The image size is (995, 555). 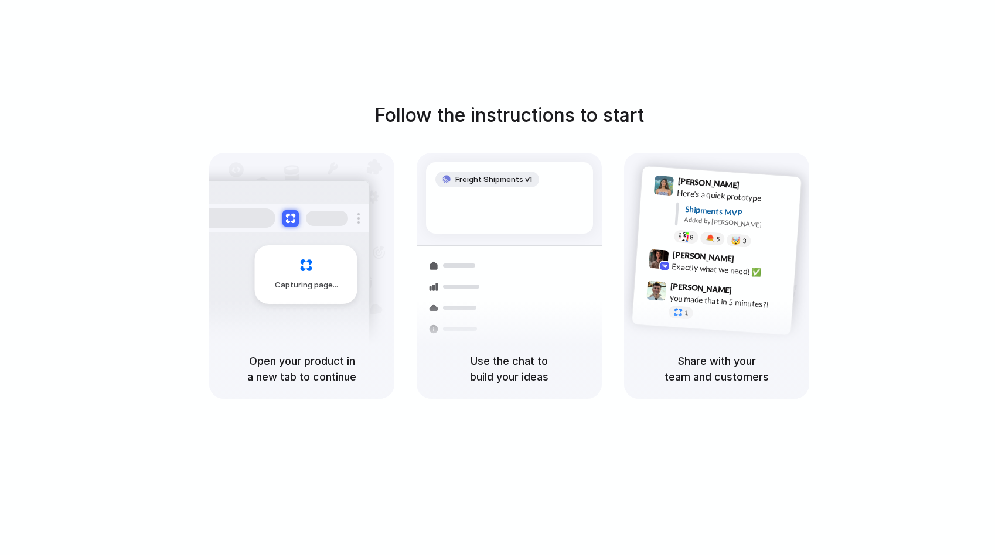 What do you see at coordinates (509, 115) in the screenshot?
I see `h1: Follow the instructions to start` at bounding box center [509, 115].